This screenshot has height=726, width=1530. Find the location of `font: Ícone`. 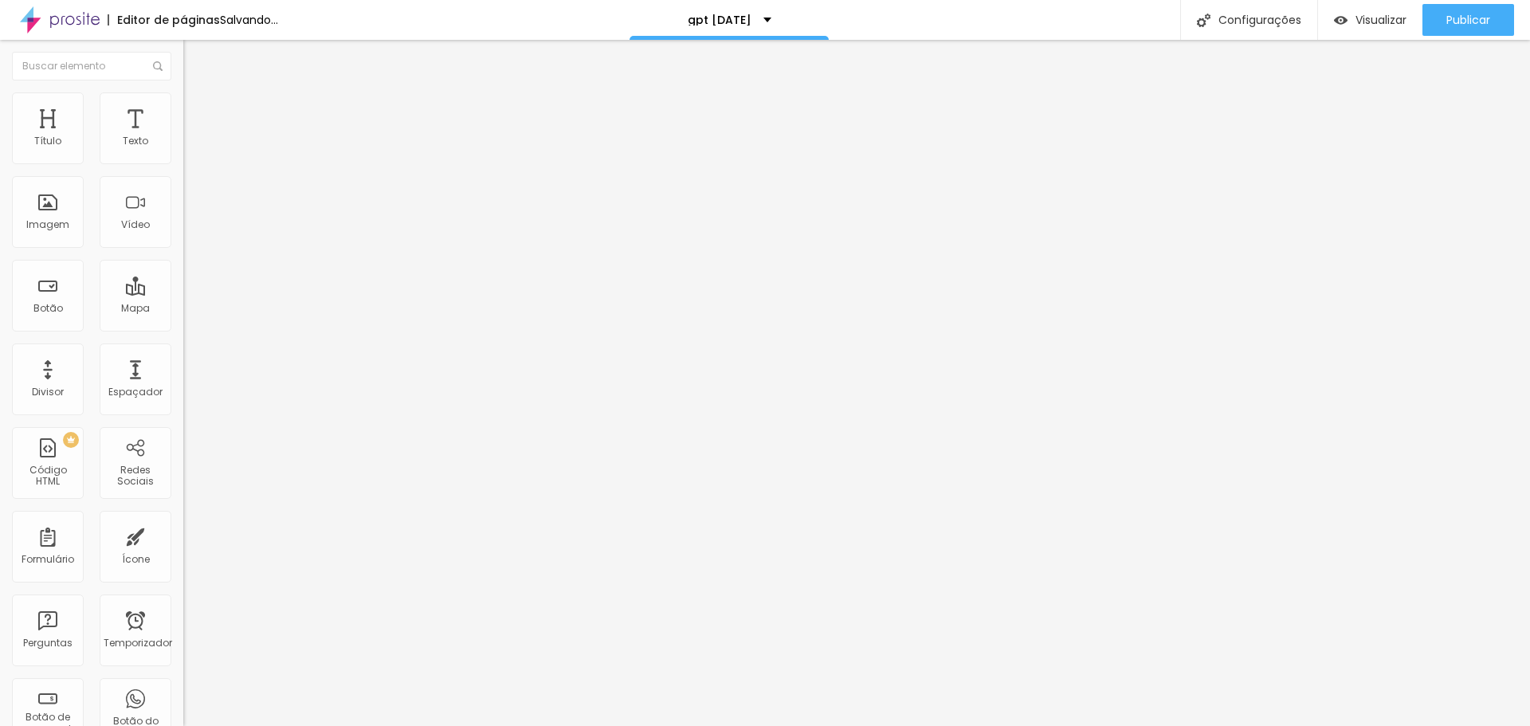

font: Ícone is located at coordinates (135, 559).